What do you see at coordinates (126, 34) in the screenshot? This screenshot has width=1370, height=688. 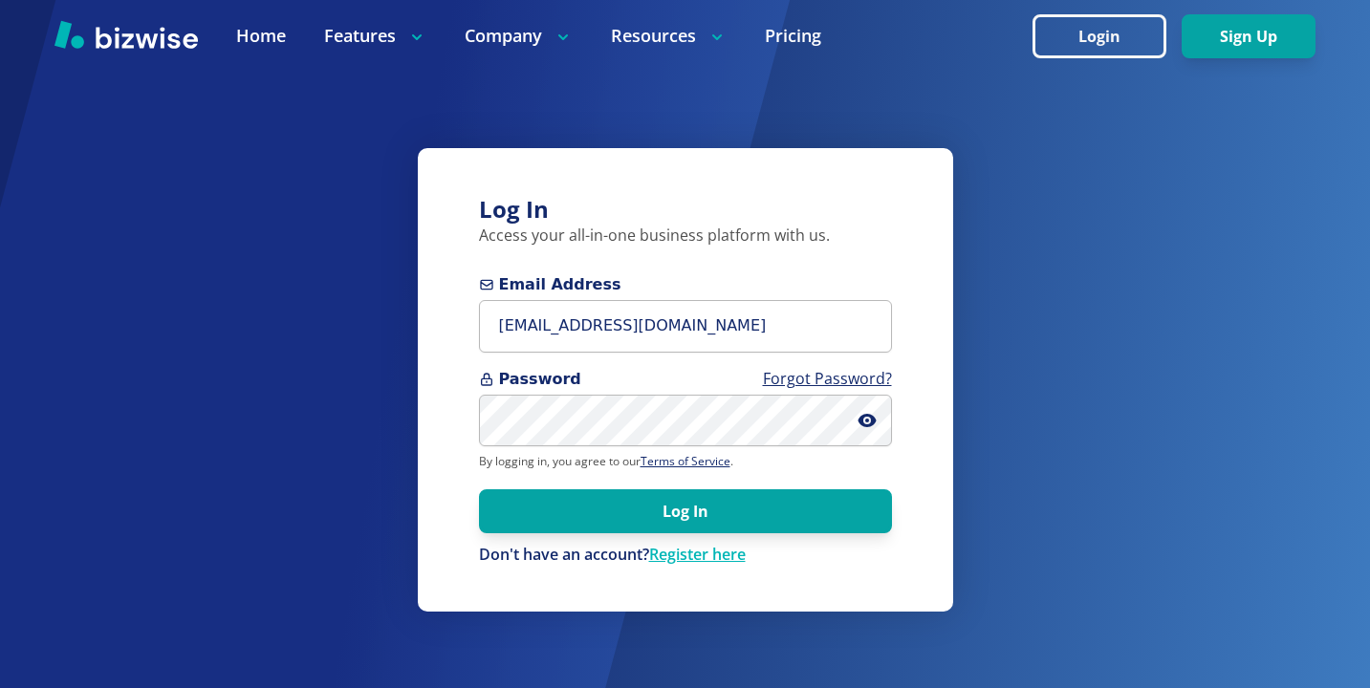 I see `img: Bizwise Logo` at bounding box center [126, 34].